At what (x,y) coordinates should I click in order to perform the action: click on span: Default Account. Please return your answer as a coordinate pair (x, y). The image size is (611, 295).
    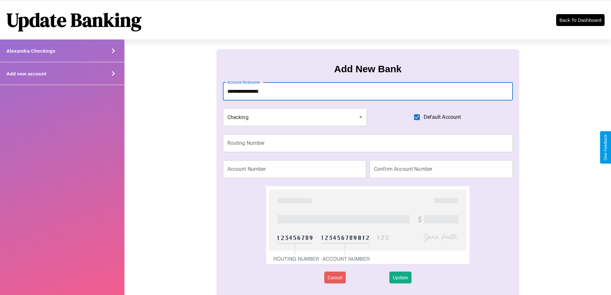
    Looking at the image, I should click on (442, 117).